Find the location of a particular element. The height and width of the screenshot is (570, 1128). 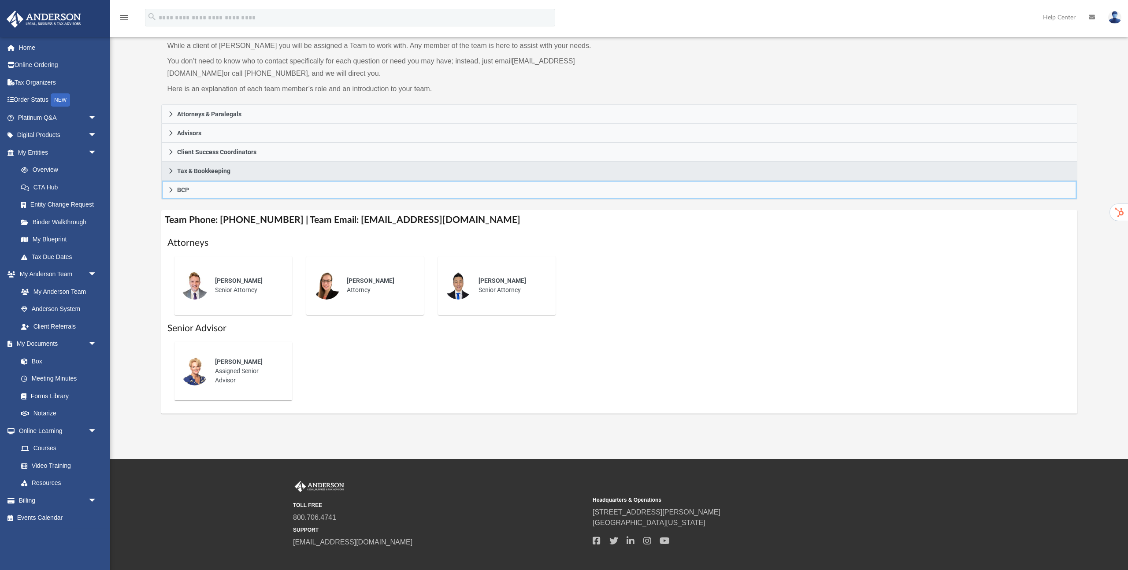

a: Client Referrals is located at coordinates (59, 327).